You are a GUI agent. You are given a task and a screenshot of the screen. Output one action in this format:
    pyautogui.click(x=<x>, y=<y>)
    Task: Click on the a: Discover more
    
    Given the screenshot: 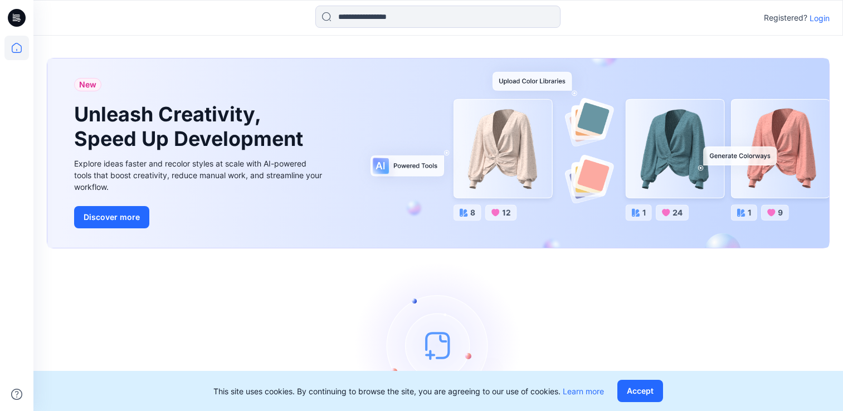 What is the action you would take?
    pyautogui.click(x=199, y=217)
    